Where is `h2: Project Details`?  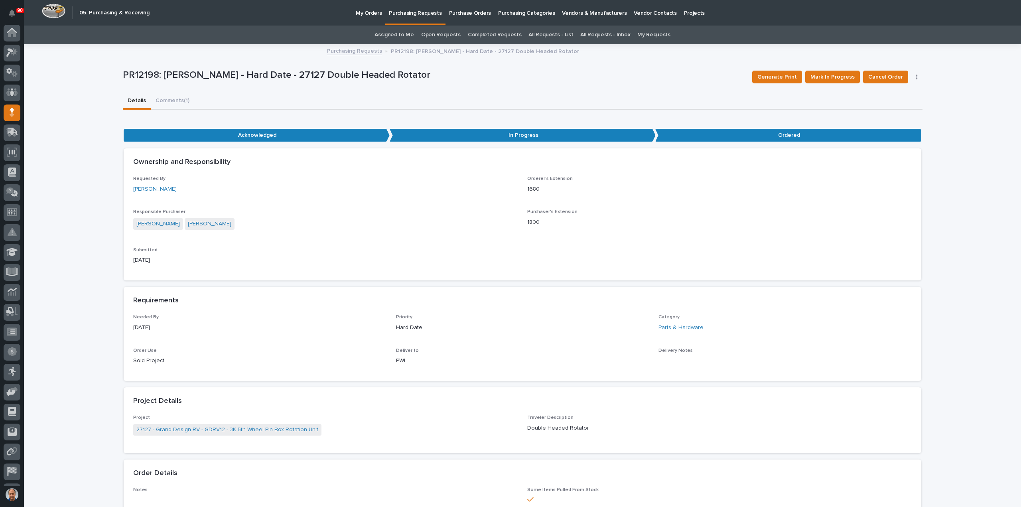 h2: Project Details is located at coordinates (158, 401).